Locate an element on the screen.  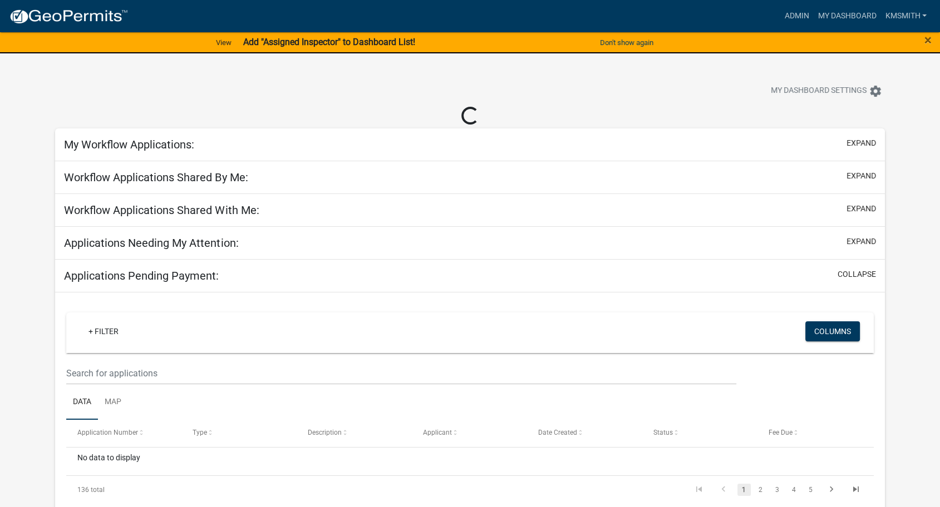
a: + Filter is located at coordinates (103, 332).